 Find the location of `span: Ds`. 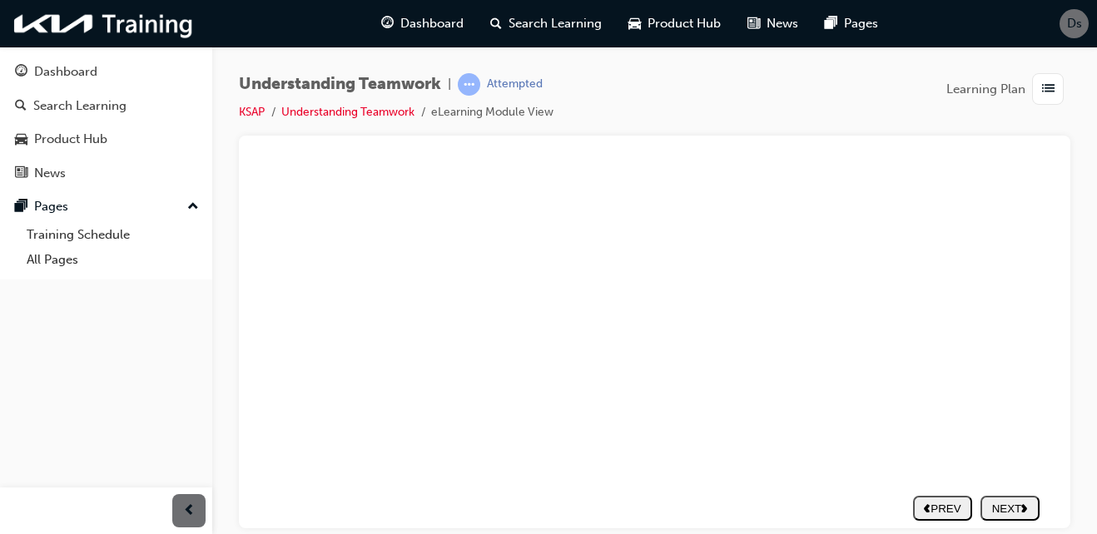

span: Ds is located at coordinates (1074, 23).